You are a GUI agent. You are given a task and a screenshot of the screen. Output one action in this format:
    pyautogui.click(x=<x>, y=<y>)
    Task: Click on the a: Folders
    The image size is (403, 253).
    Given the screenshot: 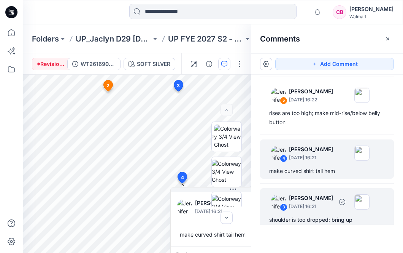 What is the action you would take?
    pyautogui.click(x=45, y=39)
    